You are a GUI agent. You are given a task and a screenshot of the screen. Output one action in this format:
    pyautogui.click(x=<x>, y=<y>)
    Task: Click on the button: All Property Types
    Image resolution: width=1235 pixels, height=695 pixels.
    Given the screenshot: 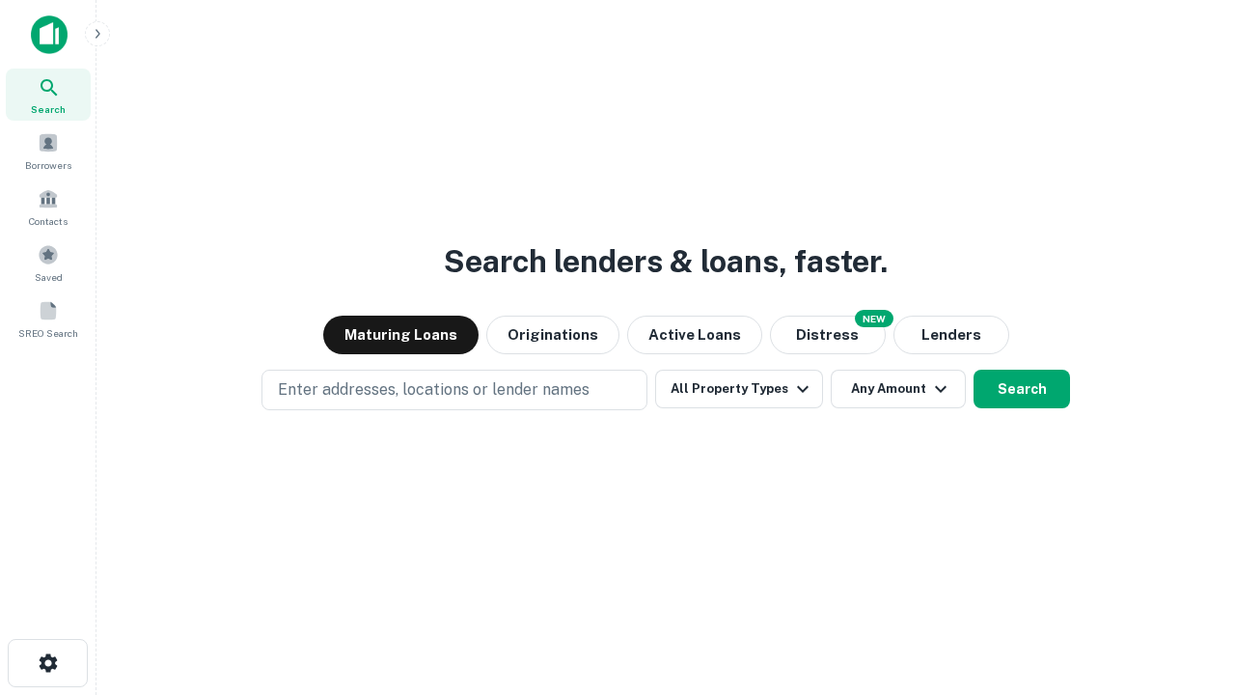 What is the action you would take?
    pyautogui.click(x=739, y=389)
    